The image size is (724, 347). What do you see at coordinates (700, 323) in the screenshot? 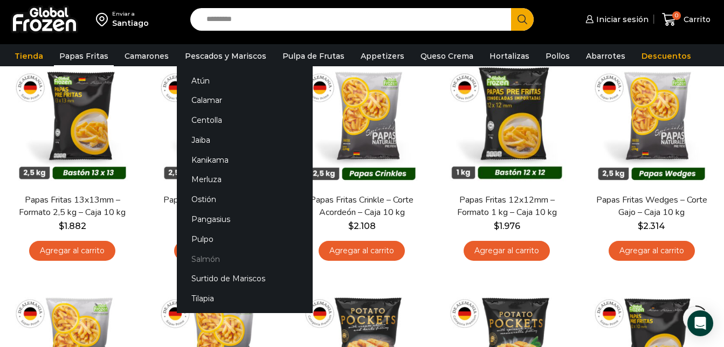
I see `div: Open Intercom Messenger` at bounding box center [700, 323].